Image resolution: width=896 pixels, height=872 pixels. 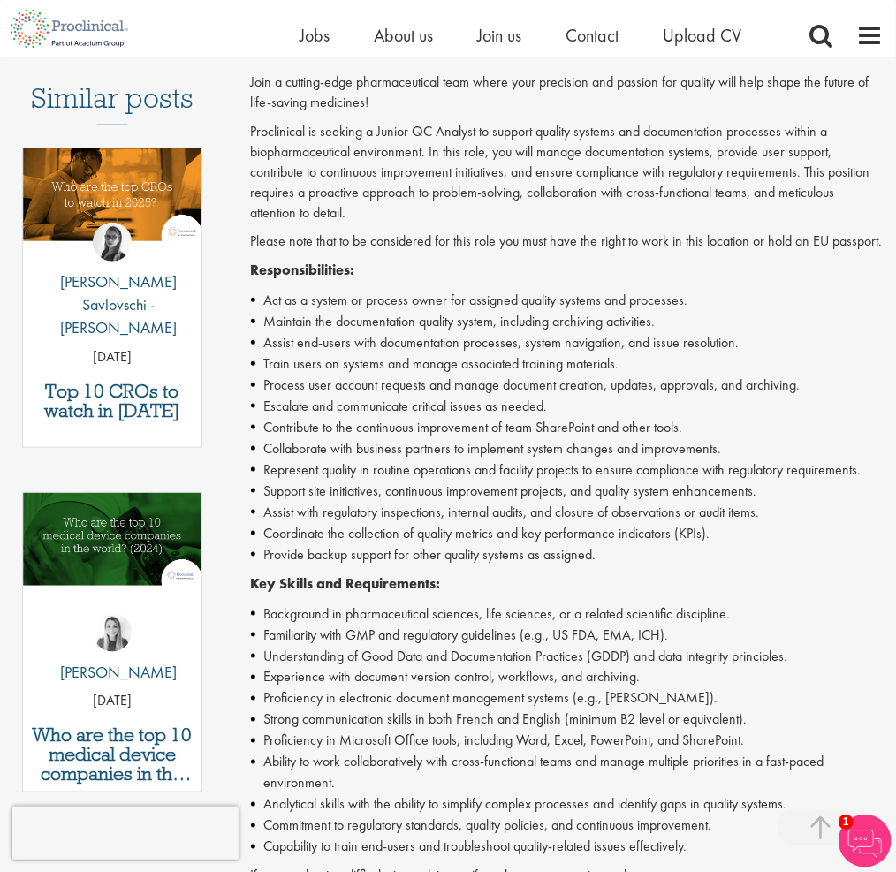 What do you see at coordinates (303, 270) in the screenshot?
I see `strong: Responsibilities:` at bounding box center [303, 270].